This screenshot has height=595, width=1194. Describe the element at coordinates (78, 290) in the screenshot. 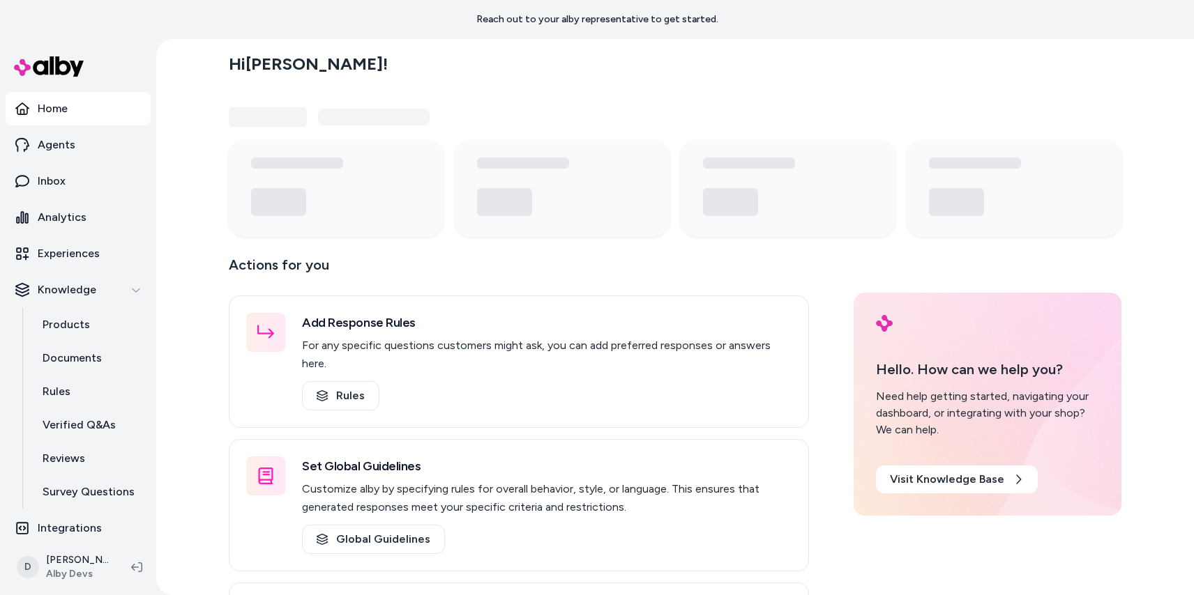

I see `button: Knowledge` at that location.